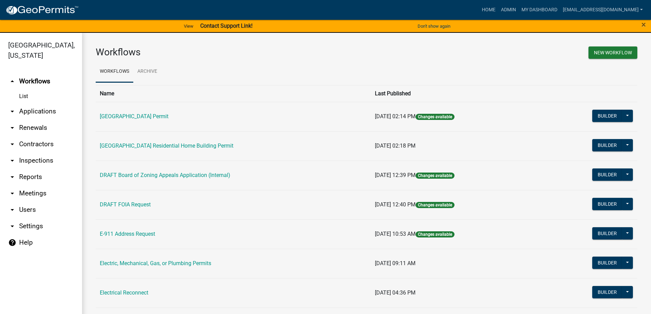 This screenshot has height=314, width=651. I want to click on h3: Workflows, so click(229, 52).